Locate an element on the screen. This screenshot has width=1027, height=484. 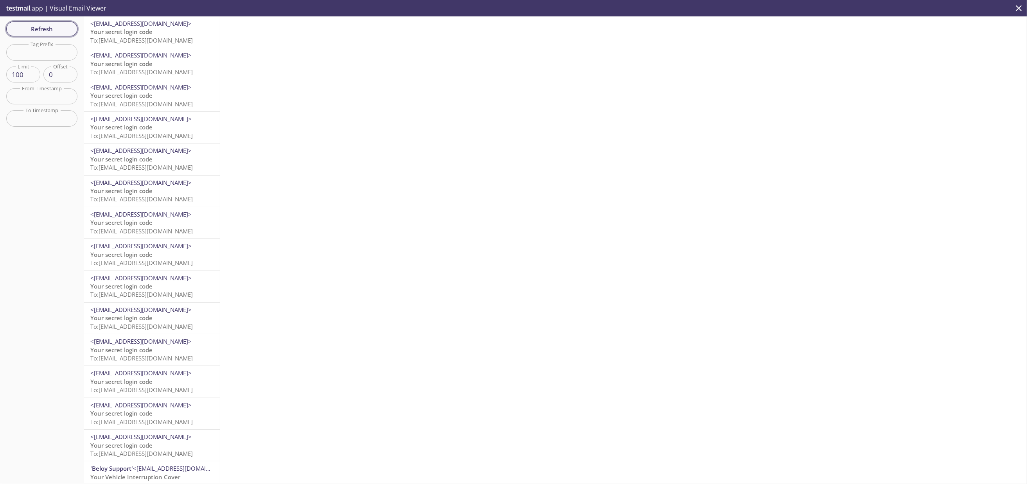
button: Refresh is located at coordinates (42, 29).